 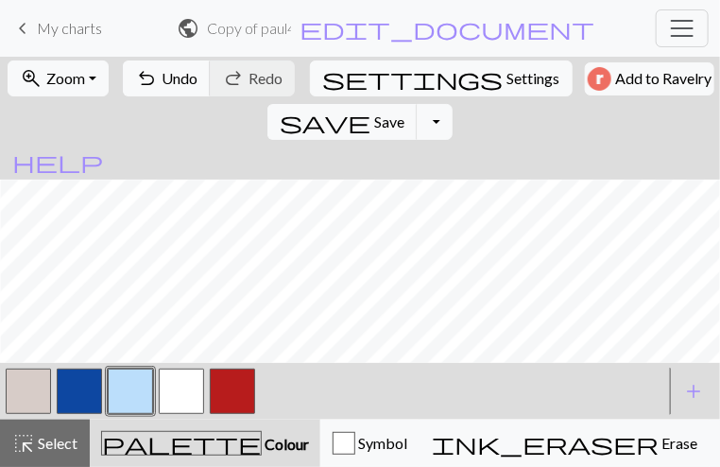 I want to click on span: palette, so click(x=181, y=443).